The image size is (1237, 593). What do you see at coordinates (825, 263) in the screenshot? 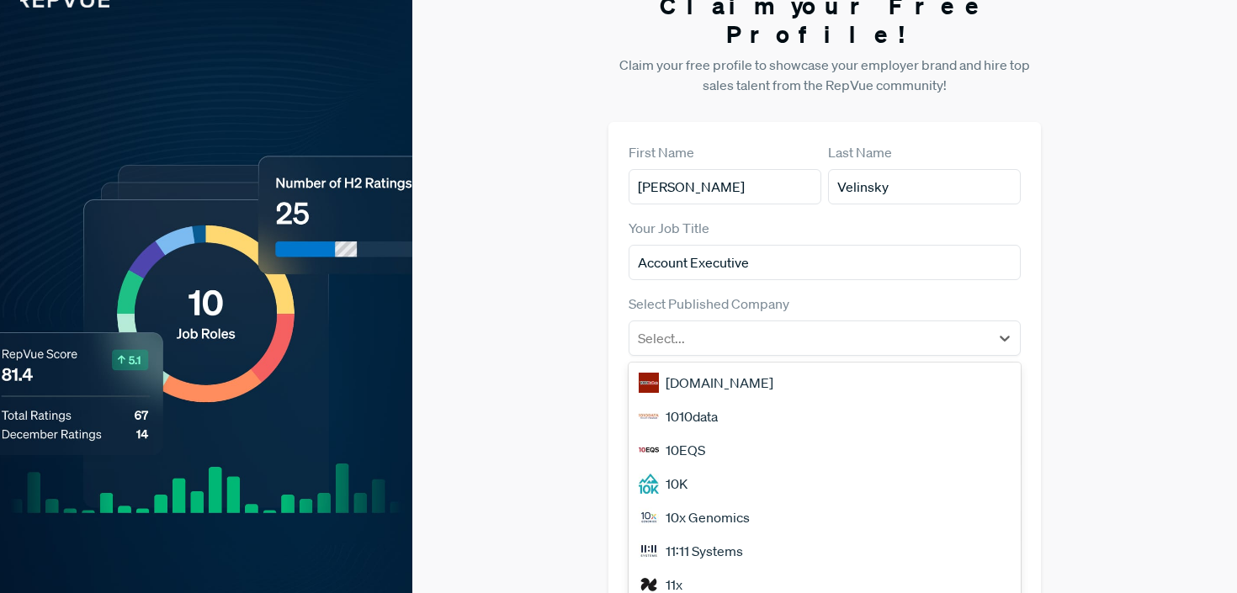
I see `input: Title` at bounding box center [825, 263].